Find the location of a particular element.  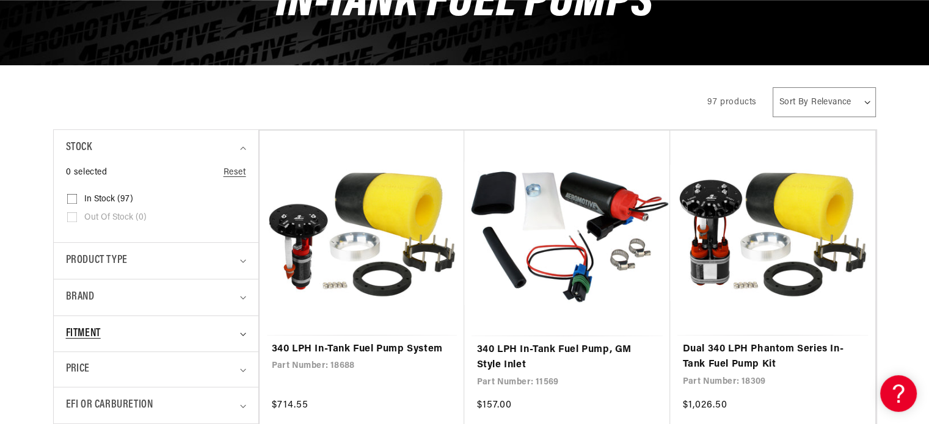

span: Fitment is located at coordinates (83, 334).